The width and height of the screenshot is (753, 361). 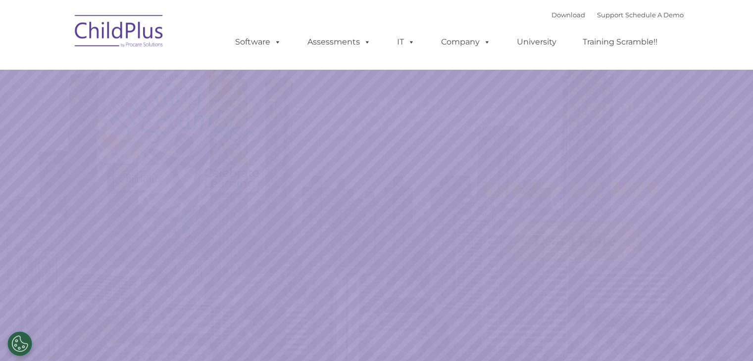 What do you see at coordinates (119, 33) in the screenshot?
I see `img: ChildPlus by Procare Solutions` at bounding box center [119, 33].